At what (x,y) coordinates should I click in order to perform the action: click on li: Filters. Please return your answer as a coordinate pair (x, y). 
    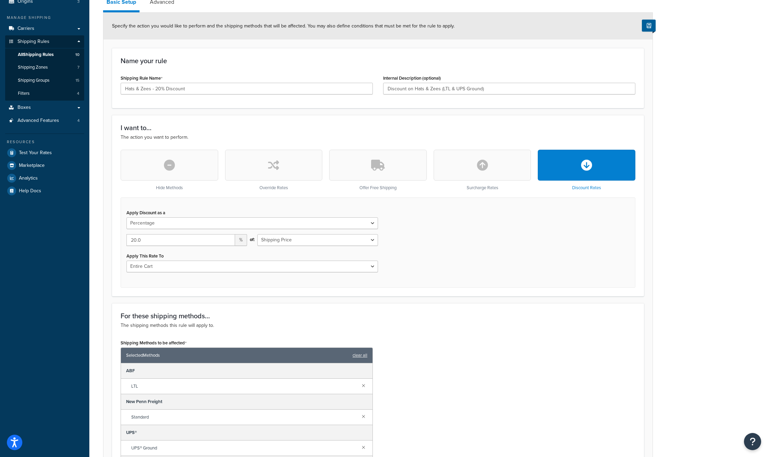
    Looking at the image, I should click on (45, 93).